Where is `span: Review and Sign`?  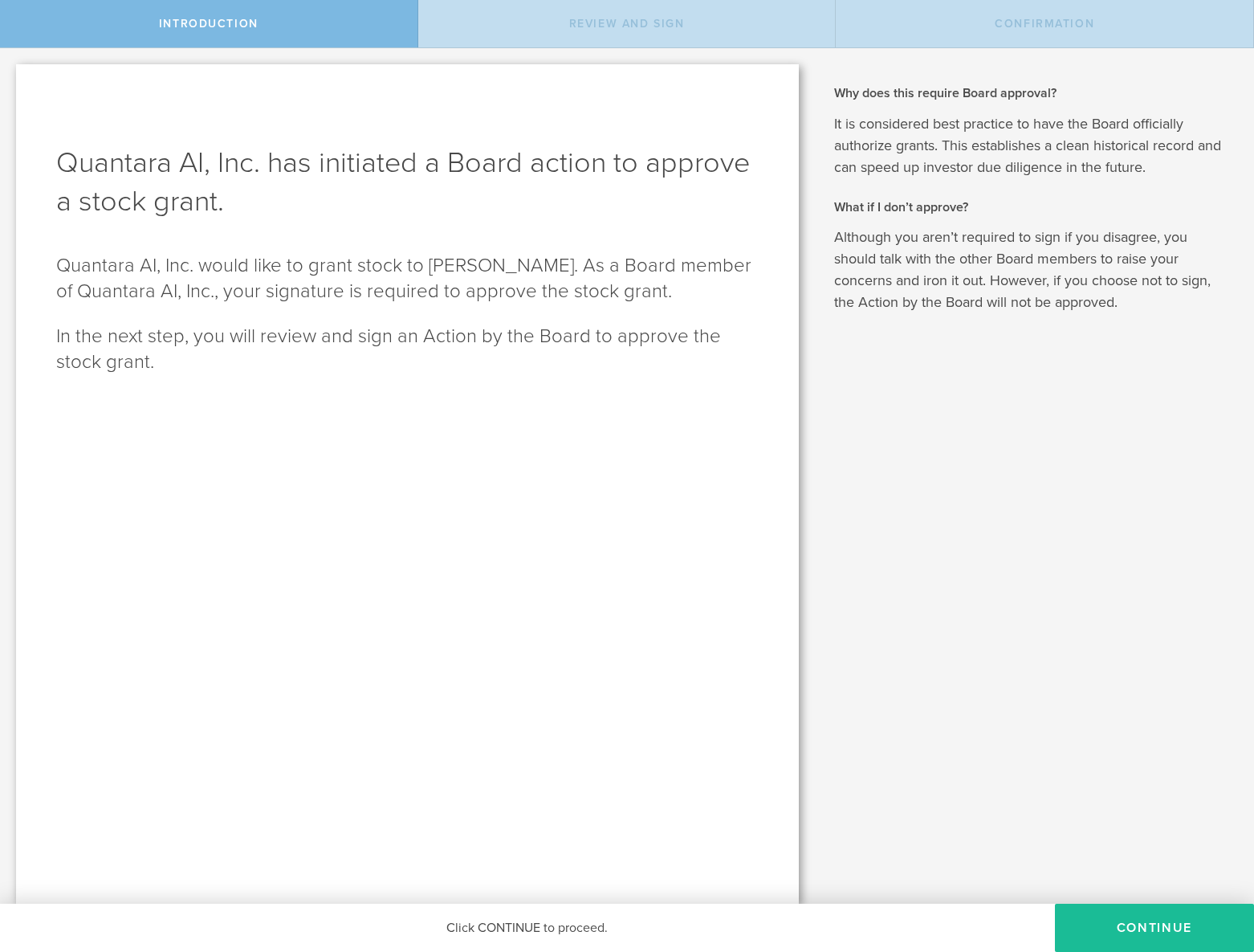 span: Review and Sign is located at coordinates (627, 23).